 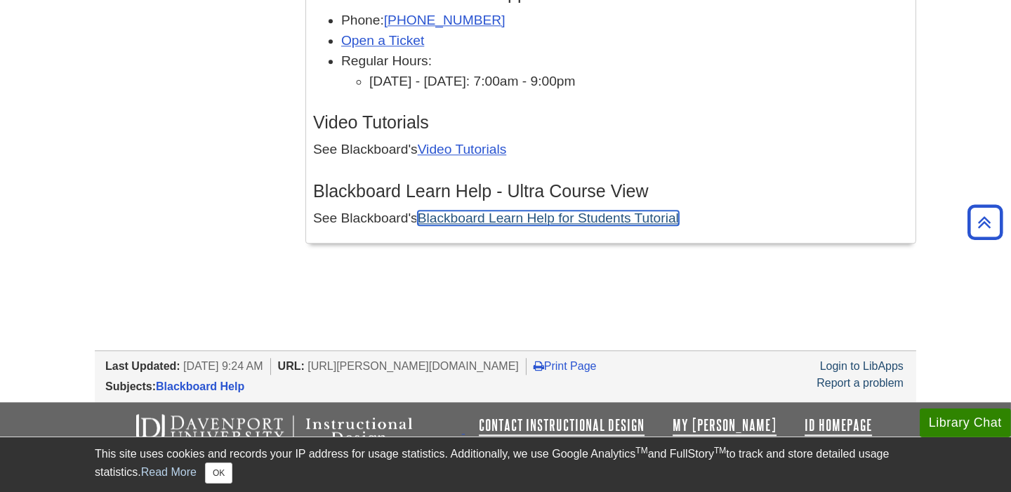 What do you see at coordinates (985, 222) in the screenshot?
I see `a: Back to Top` at bounding box center [985, 222].